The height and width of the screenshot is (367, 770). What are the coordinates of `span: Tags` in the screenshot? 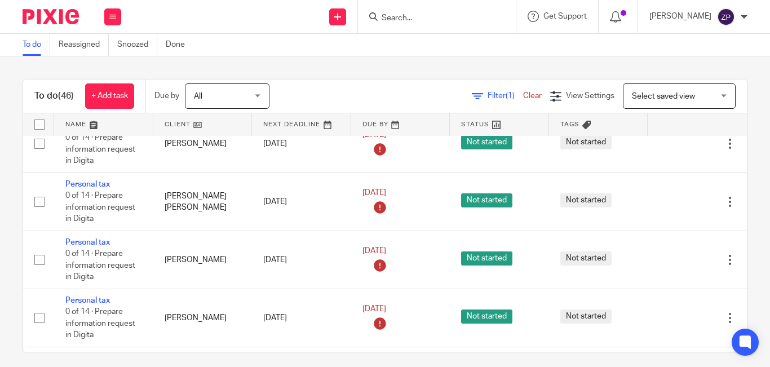 It's located at (570, 124).